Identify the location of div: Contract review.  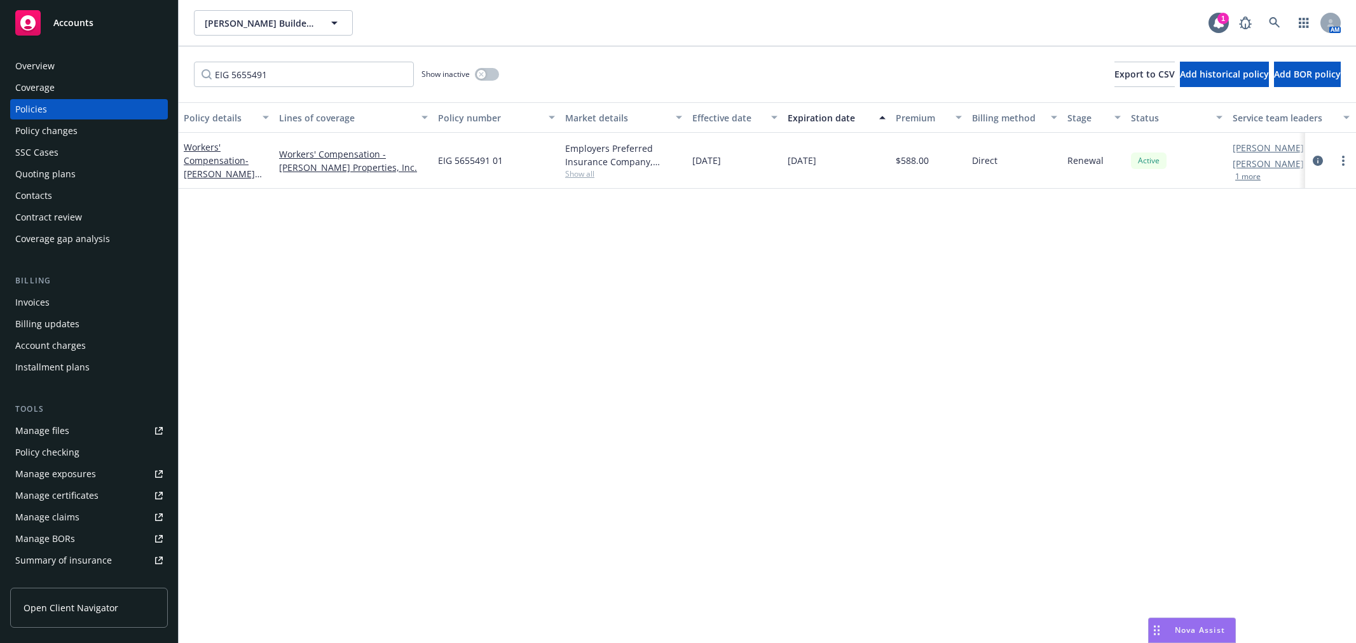
(48, 217).